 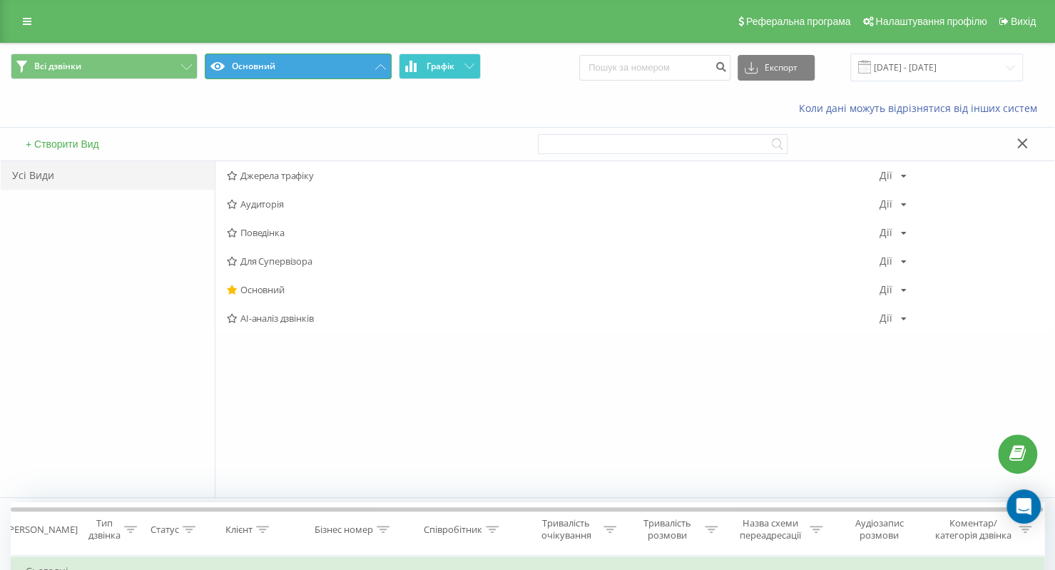 I want to click on input: Пошук за номером, so click(x=655, y=68).